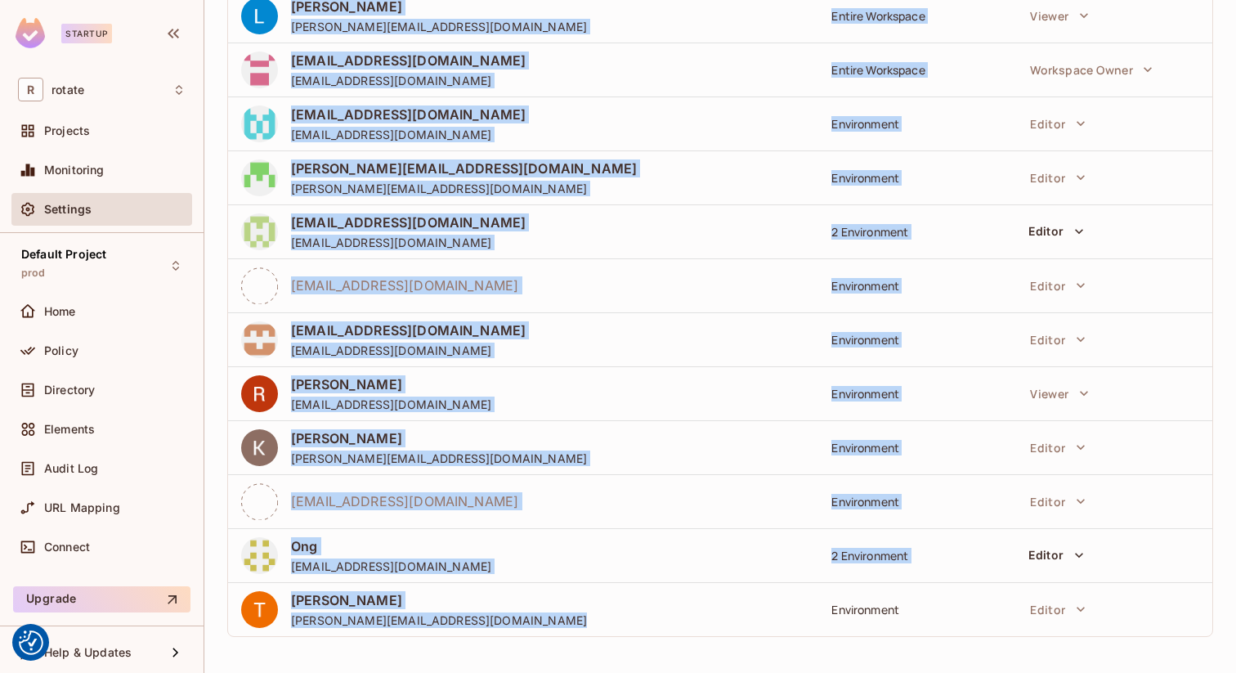 This screenshot has width=1236, height=673. Describe the element at coordinates (34, 273) in the screenshot. I see `span: prod` at that location.